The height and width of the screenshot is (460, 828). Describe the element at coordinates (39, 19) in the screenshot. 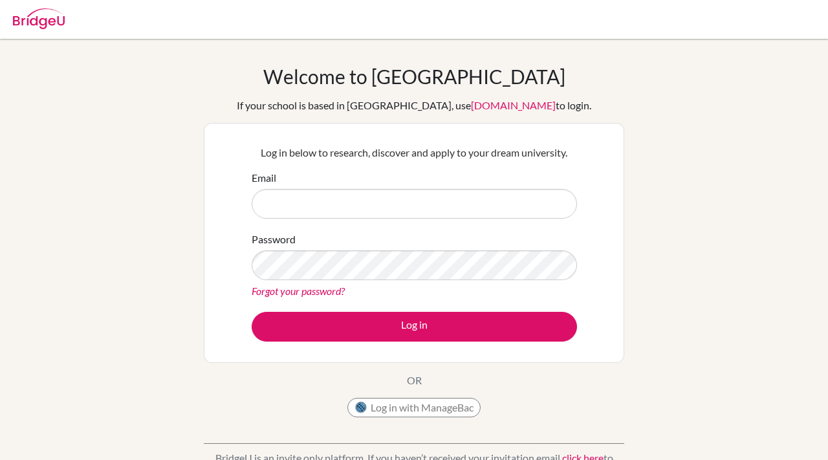

I see `img: Bridge-U` at that location.